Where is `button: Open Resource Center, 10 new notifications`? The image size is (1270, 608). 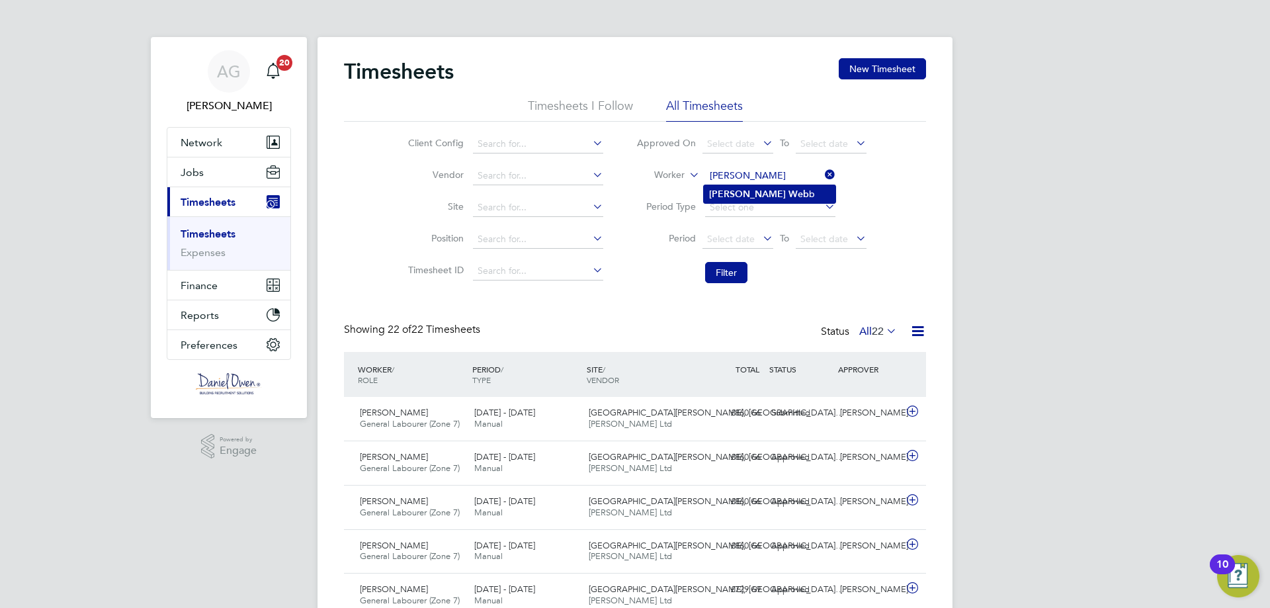 button: Open Resource Center, 10 new notifications is located at coordinates (1238, 576).